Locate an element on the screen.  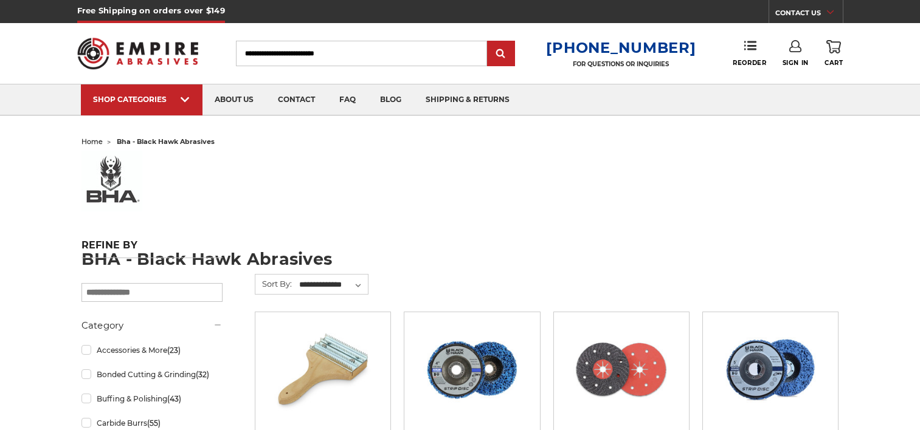
a: Accessories & More is located at coordinates (152, 350).